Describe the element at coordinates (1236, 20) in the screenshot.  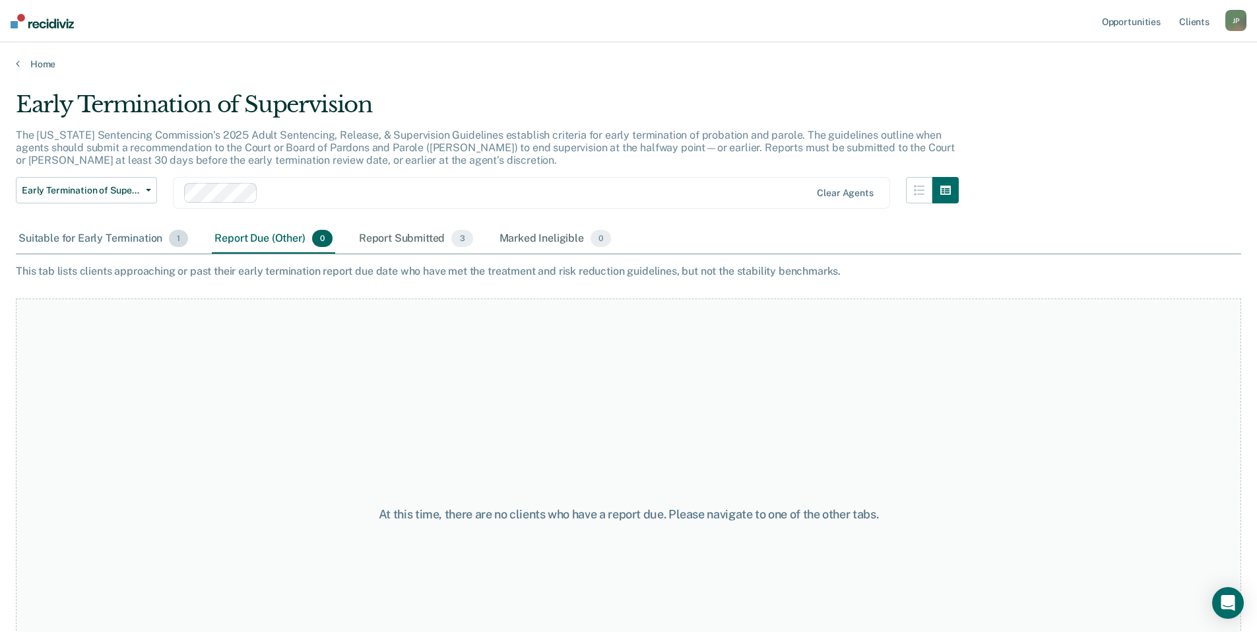
I see `button: JP` at that location.